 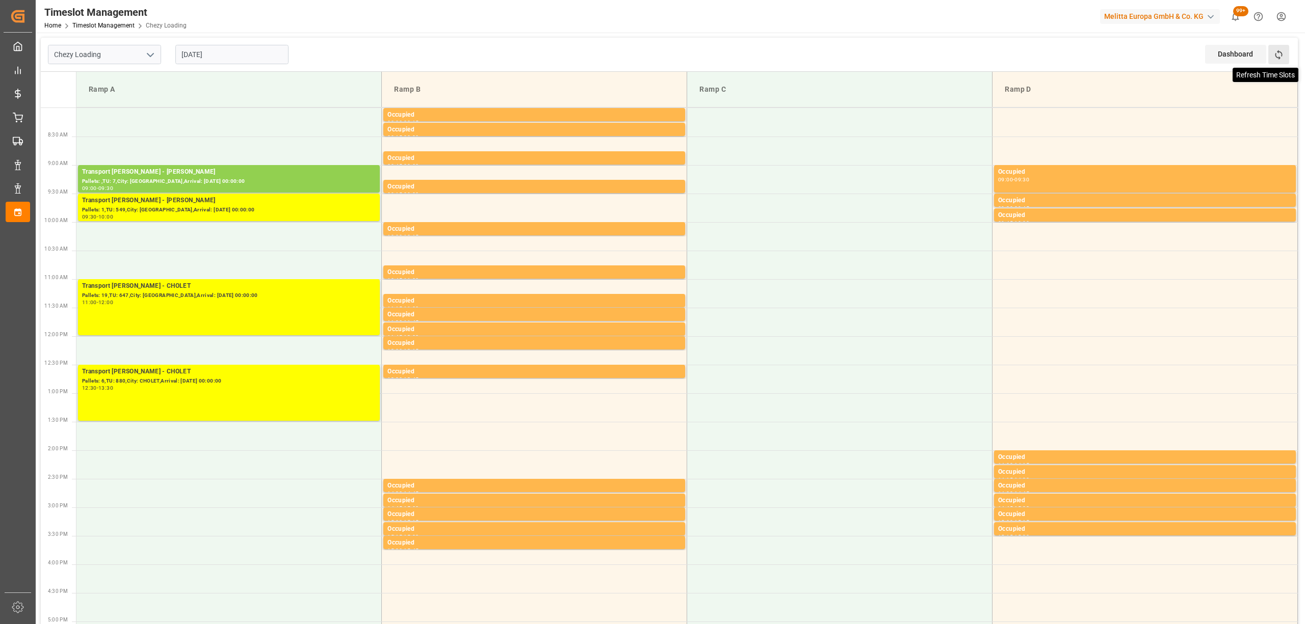 I want to click on div: 12:15, so click(x=411, y=351).